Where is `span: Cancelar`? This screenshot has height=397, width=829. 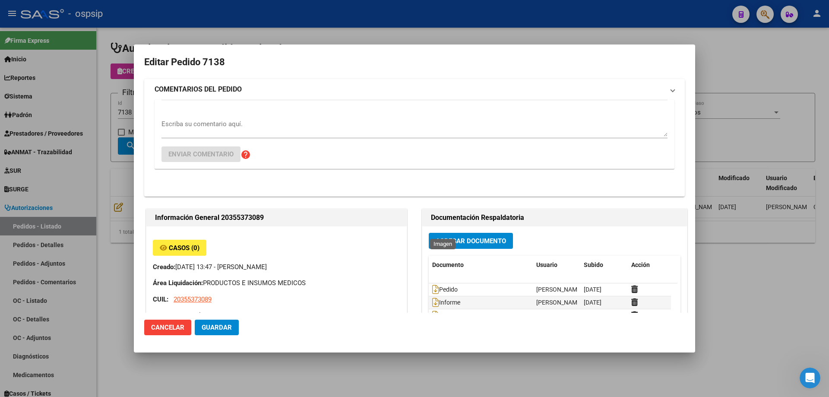
span: Cancelar is located at coordinates (167, 327).